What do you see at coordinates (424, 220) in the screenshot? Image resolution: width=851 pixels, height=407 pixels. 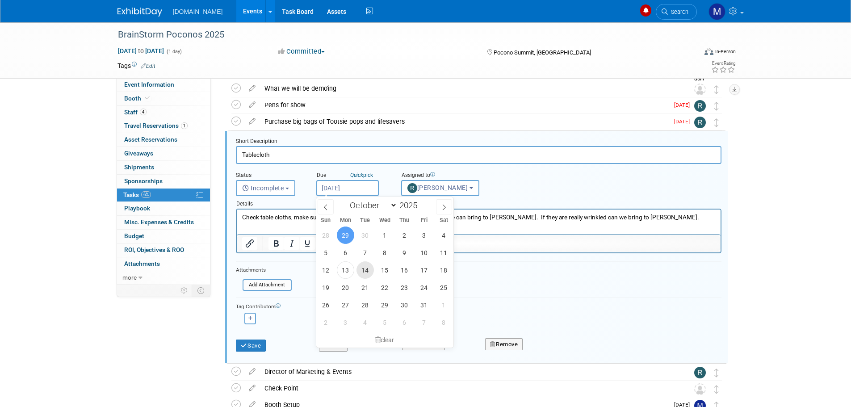 I see `span: Fri` at bounding box center [424, 220].